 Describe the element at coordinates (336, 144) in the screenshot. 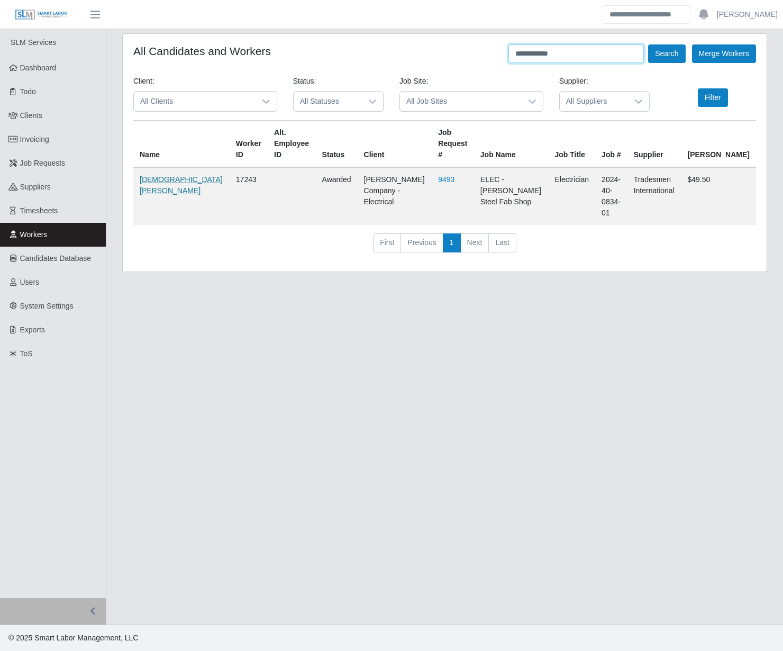

I see `th: Status` at that location.